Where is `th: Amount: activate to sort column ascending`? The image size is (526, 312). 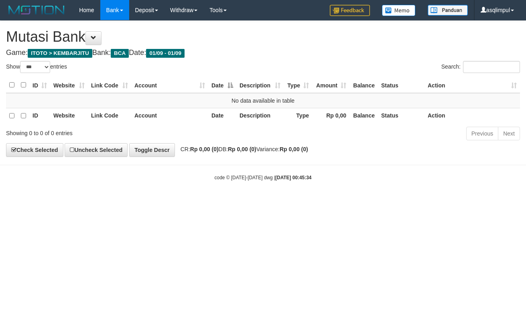
th: Amount: activate to sort column ascending is located at coordinates (330, 85).